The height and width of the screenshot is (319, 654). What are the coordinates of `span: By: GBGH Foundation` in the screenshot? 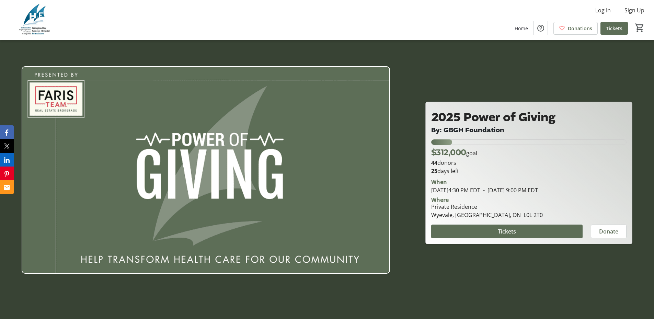 It's located at (468, 130).